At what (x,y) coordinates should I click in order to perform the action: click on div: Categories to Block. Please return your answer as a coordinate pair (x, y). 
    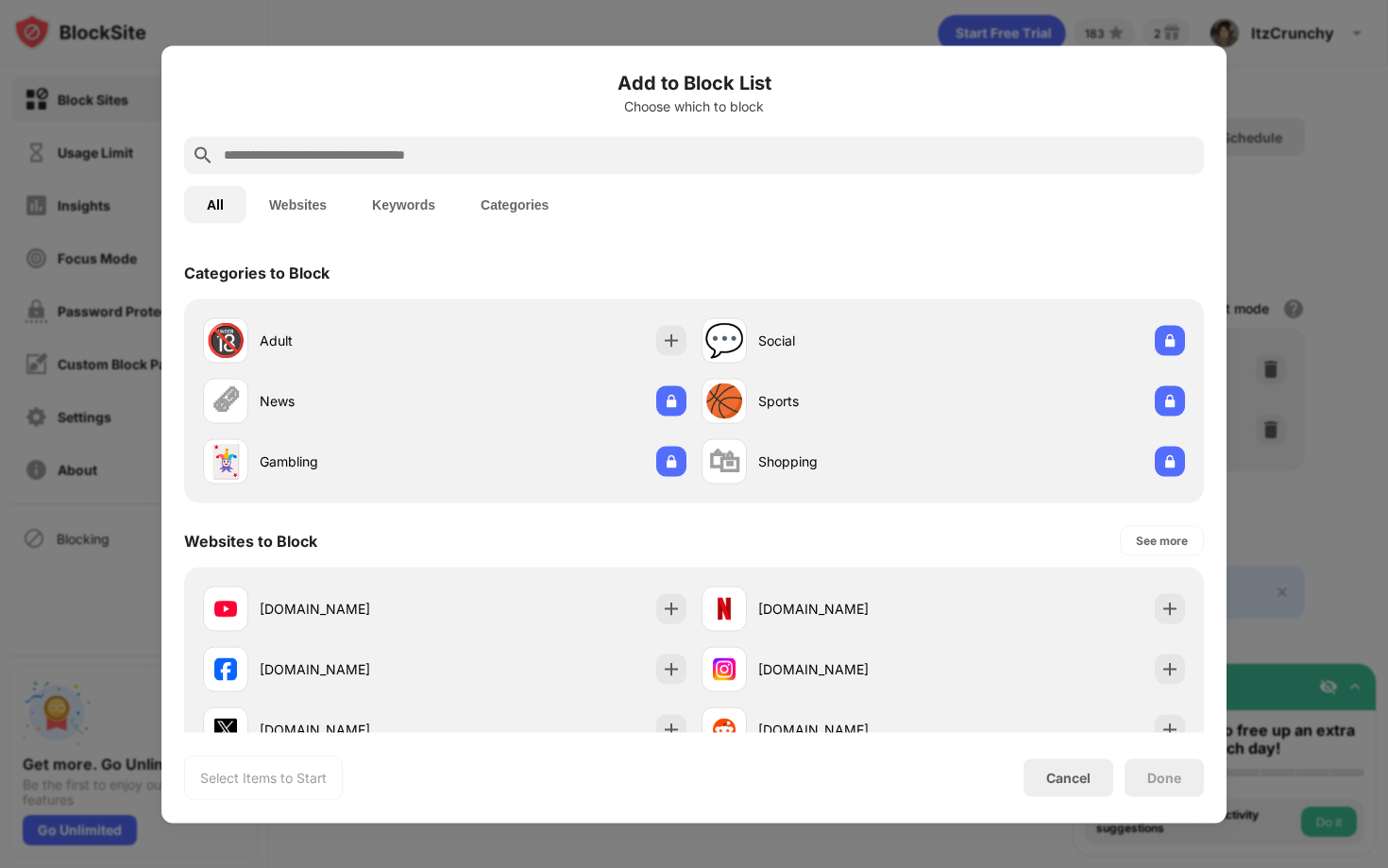
    Looking at the image, I should click on (257, 272).